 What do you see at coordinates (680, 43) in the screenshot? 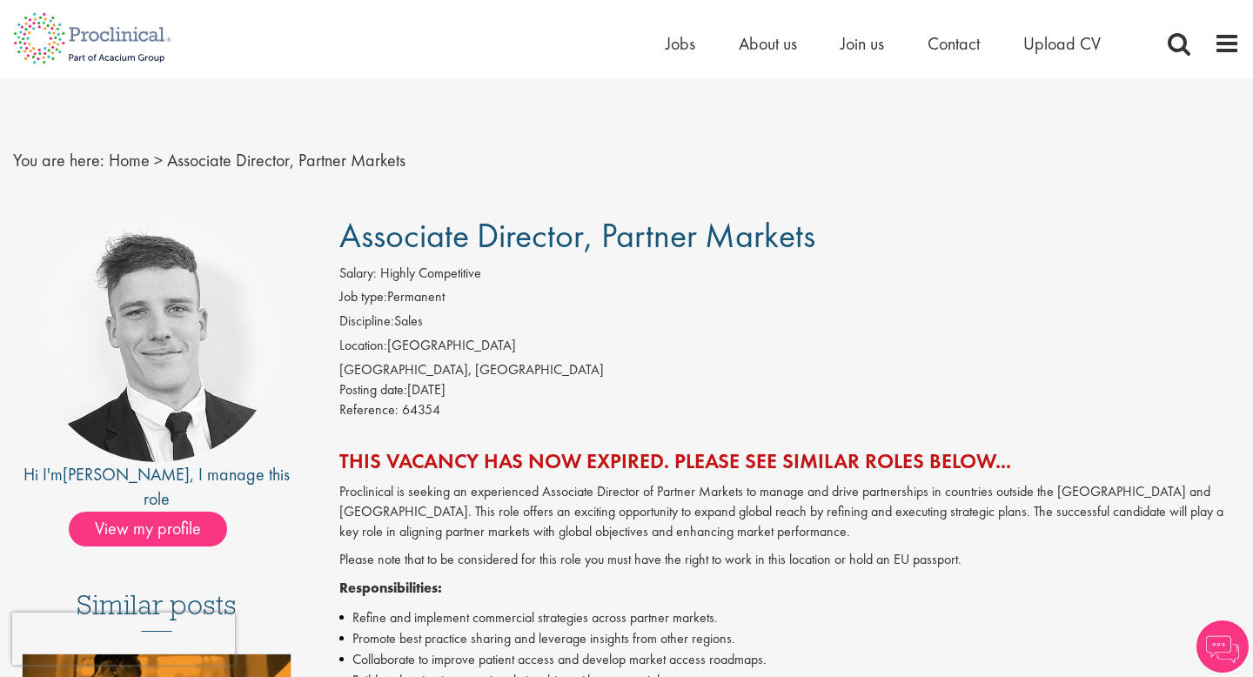
I see `span: Jobs` at bounding box center [680, 43].